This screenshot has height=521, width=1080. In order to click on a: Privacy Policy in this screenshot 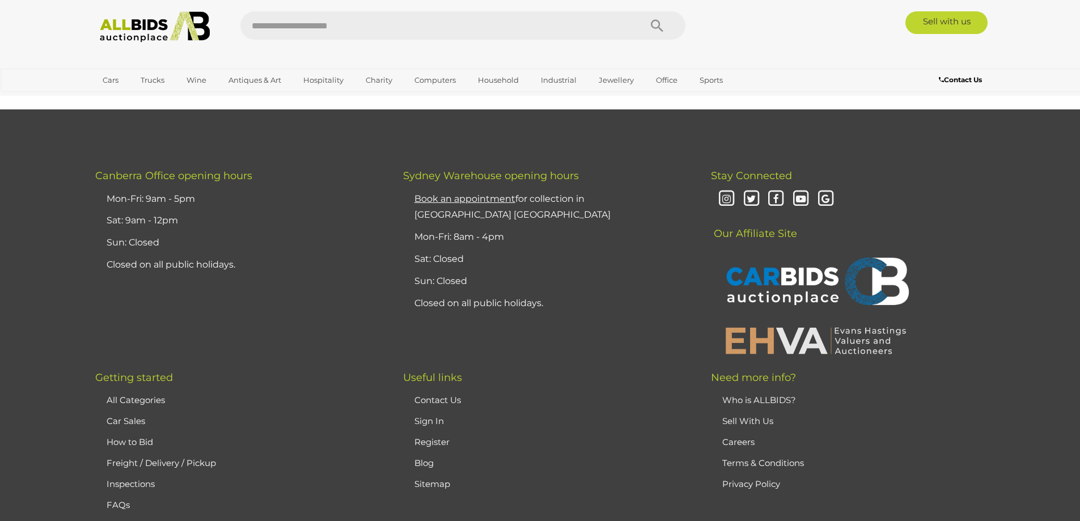, I will do `click(751, 484)`.